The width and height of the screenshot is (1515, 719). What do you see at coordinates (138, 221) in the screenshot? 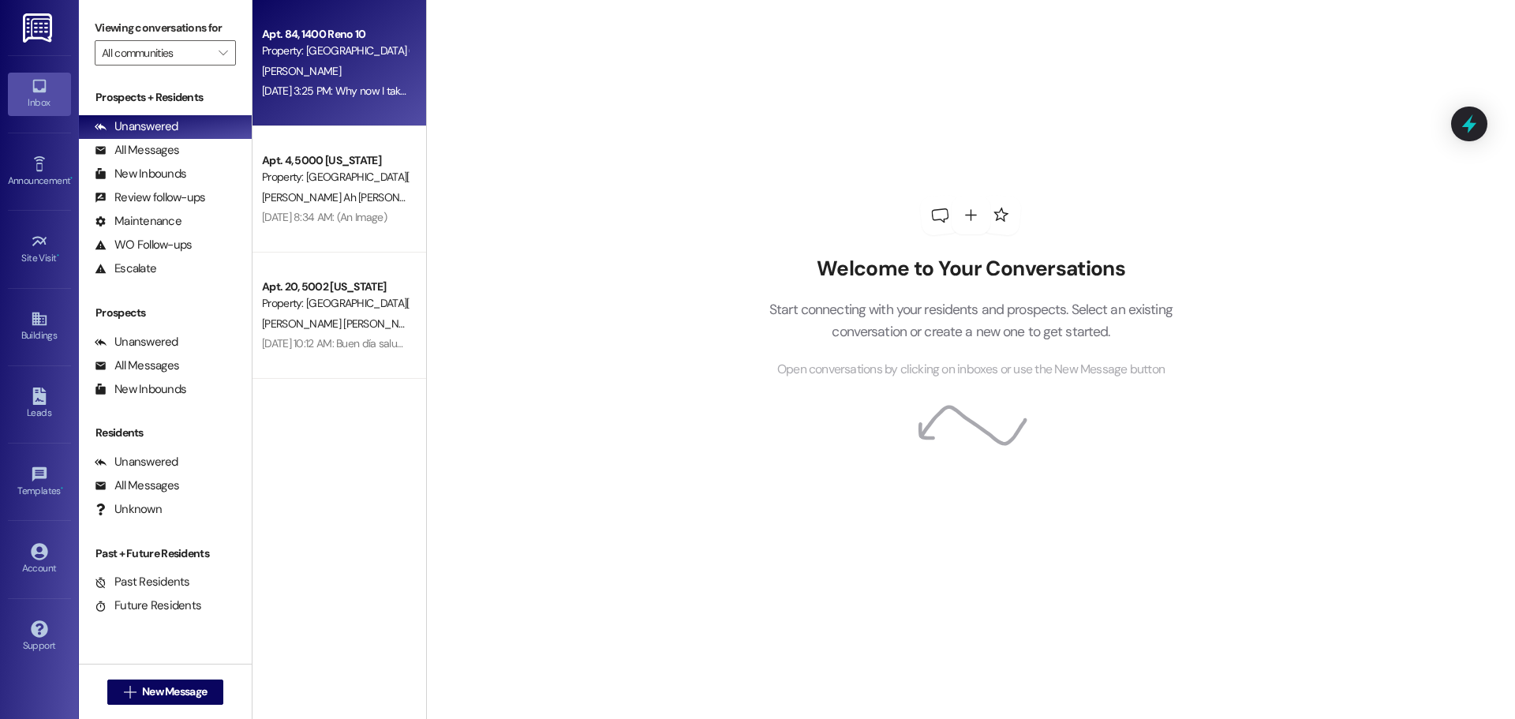
I see `div: Maintenance` at bounding box center [138, 221].